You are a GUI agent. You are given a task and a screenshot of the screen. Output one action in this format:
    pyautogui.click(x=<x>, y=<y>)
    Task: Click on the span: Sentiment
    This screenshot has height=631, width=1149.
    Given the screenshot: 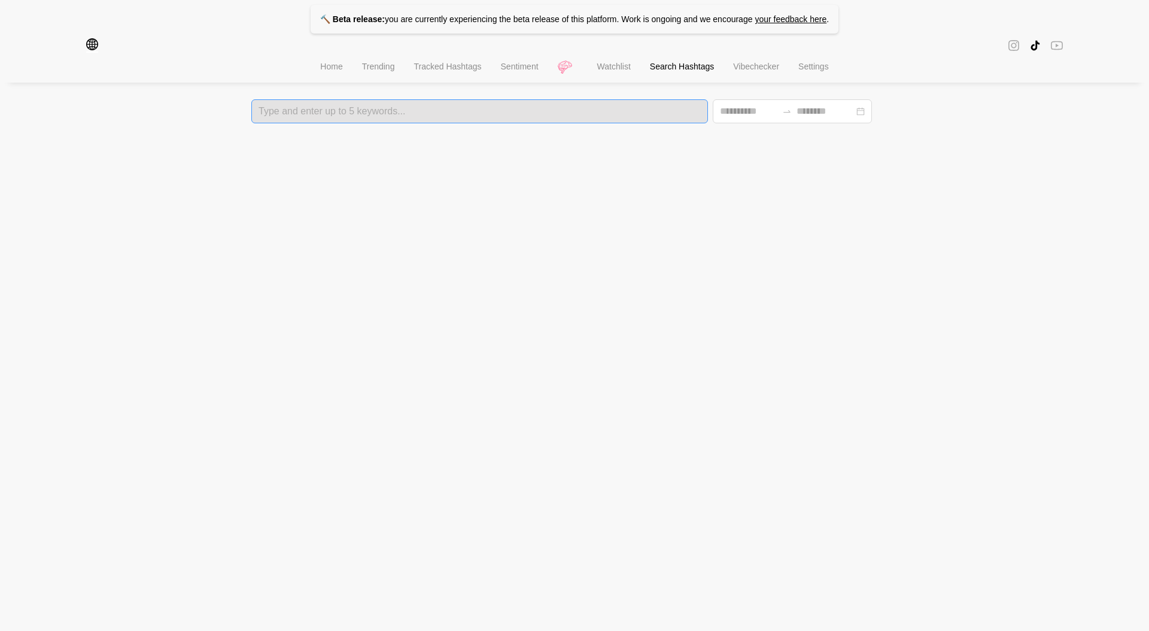 What is the action you would take?
    pyautogui.click(x=519, y=66)
    